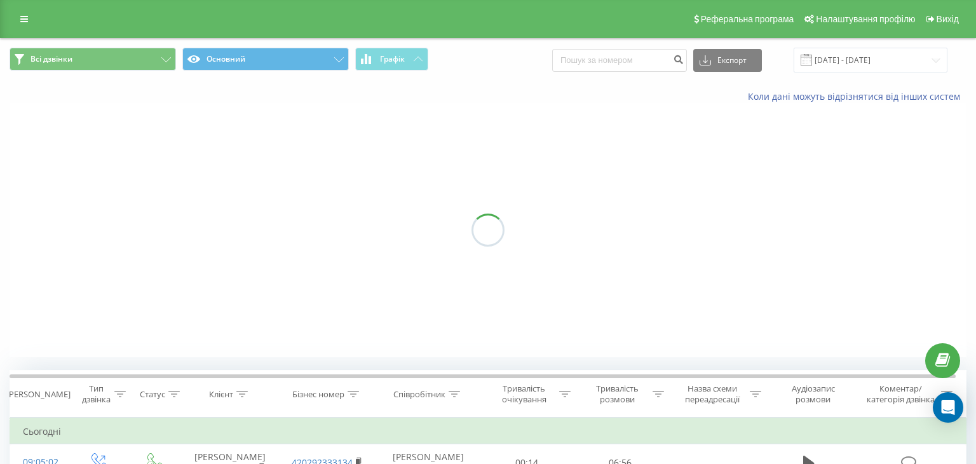 This screenshot has width=976, height=464. Describe the element at coordinates (51, 59) in the screenshot. I see `span: Всі дзвінки` at that location.